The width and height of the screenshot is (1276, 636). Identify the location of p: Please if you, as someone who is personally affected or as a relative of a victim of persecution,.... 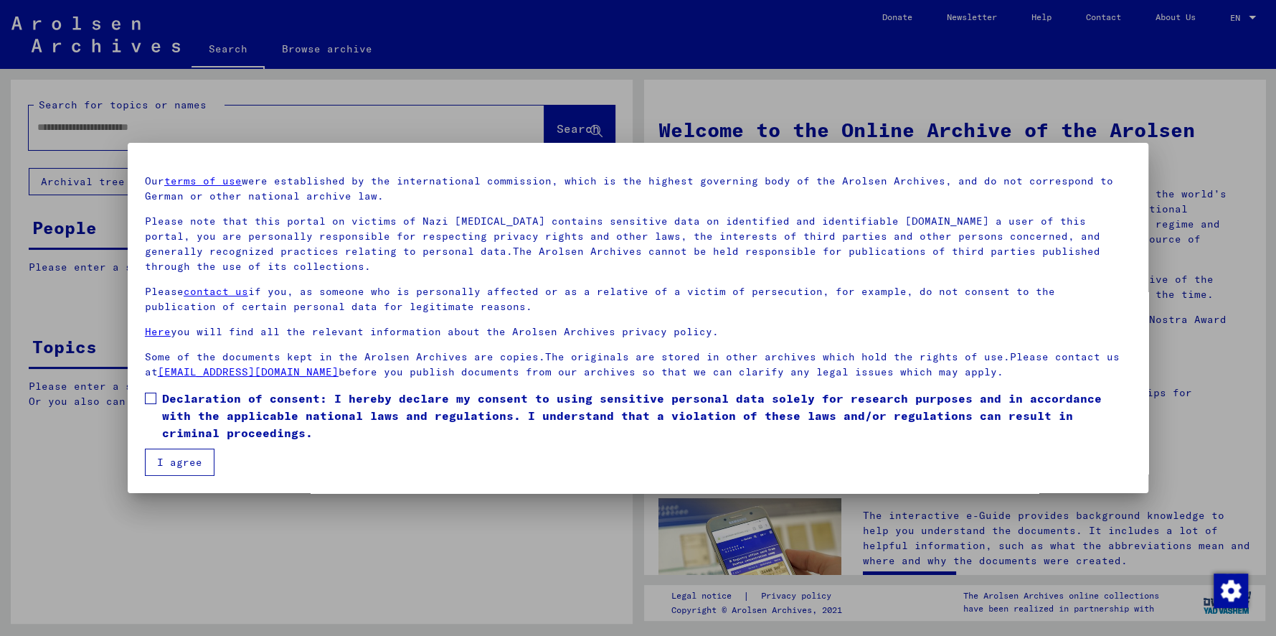
(638, 299).